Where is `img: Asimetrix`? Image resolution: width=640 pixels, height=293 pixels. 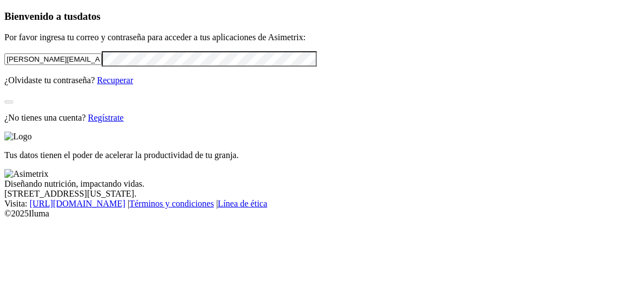 img: Asimetrix is located at coordinates (26, 174).